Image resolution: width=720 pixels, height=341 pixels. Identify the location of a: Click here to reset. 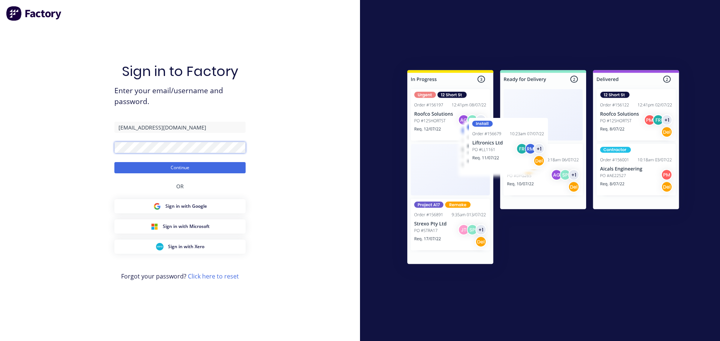
(213, 277).